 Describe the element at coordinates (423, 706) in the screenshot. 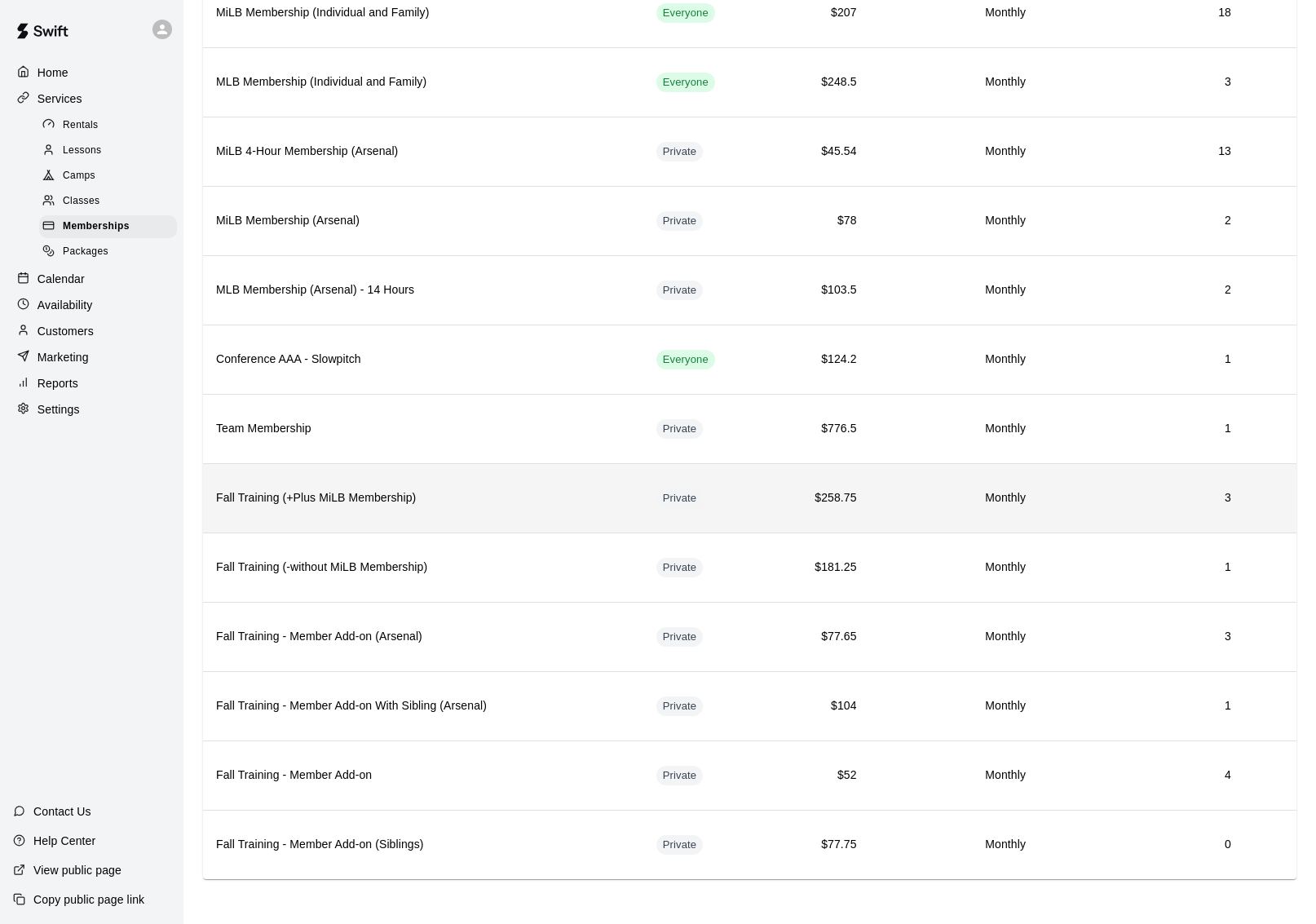

I see `h6: Fall Training - Member Add-on With Sibling (Arsenal)` at that location.